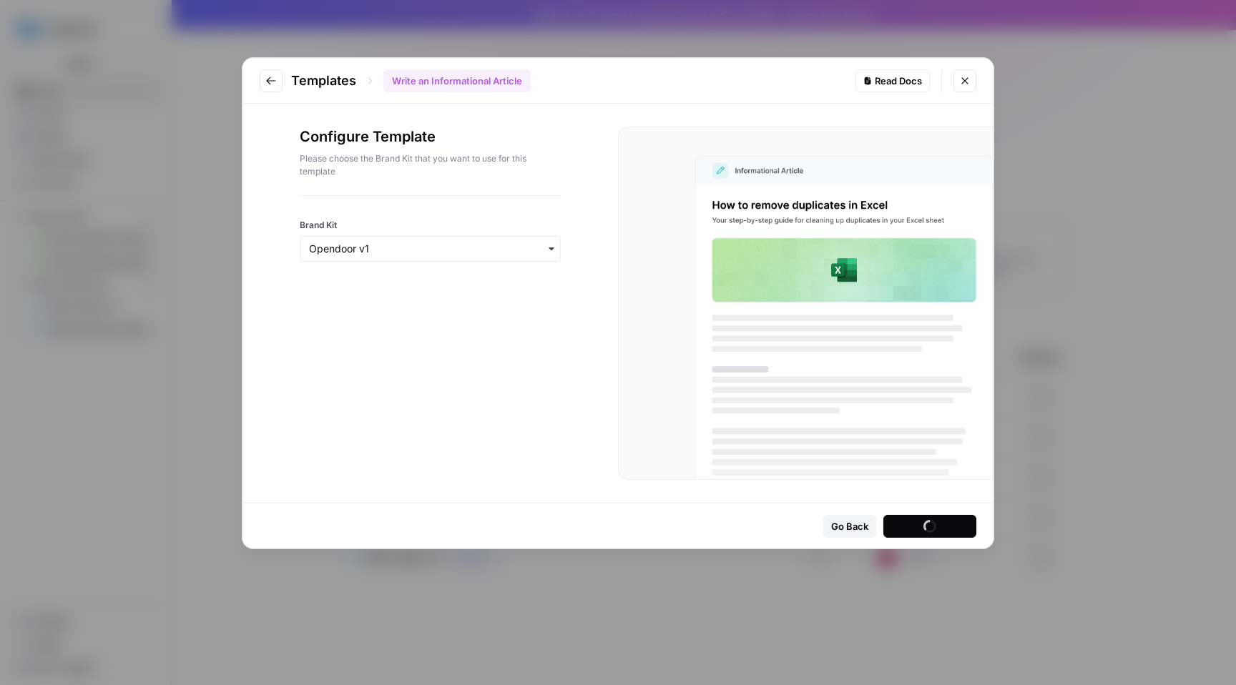  I want to click on div: Go Back, so click(850, 527).